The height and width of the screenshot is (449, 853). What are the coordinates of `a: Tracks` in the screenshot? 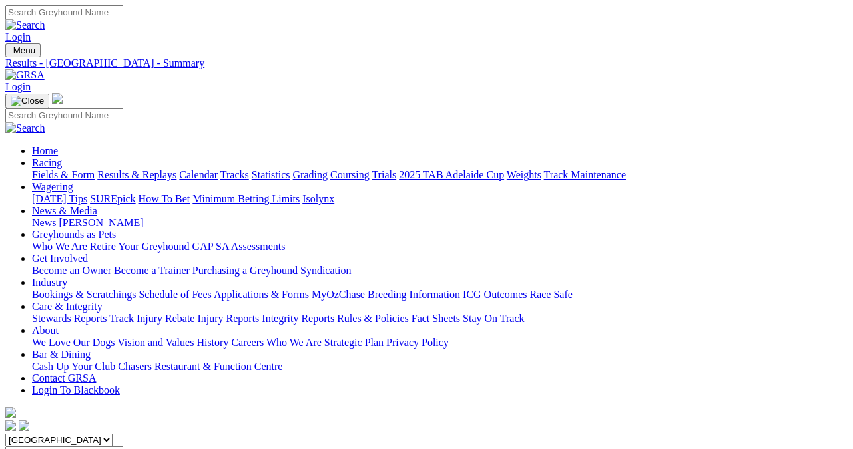 It's located at (234, 174).